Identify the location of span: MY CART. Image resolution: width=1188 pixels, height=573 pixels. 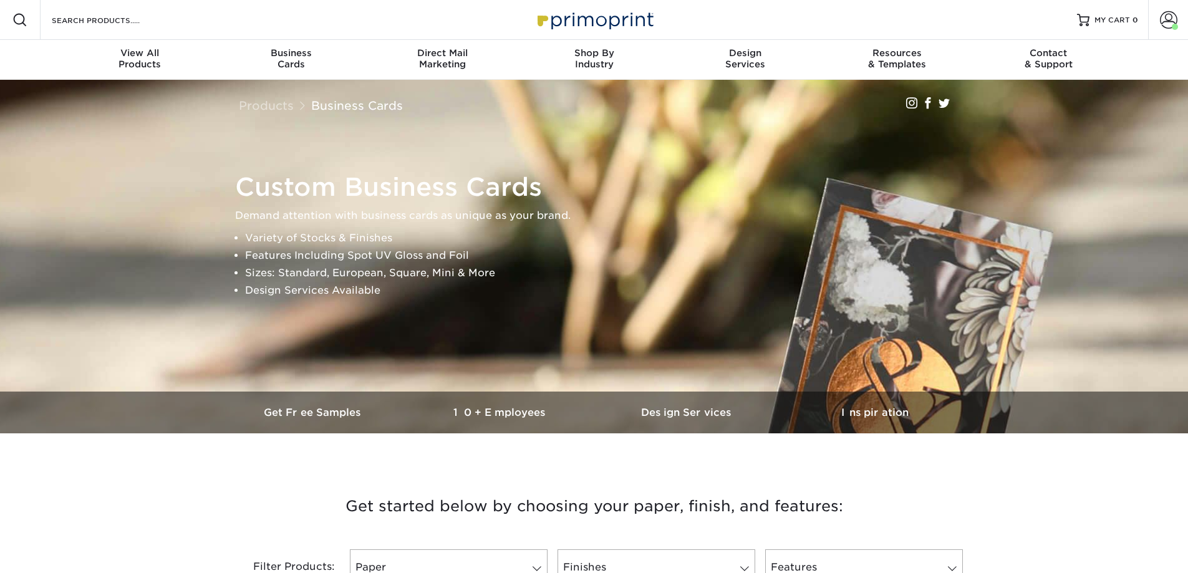
(1112, 20).